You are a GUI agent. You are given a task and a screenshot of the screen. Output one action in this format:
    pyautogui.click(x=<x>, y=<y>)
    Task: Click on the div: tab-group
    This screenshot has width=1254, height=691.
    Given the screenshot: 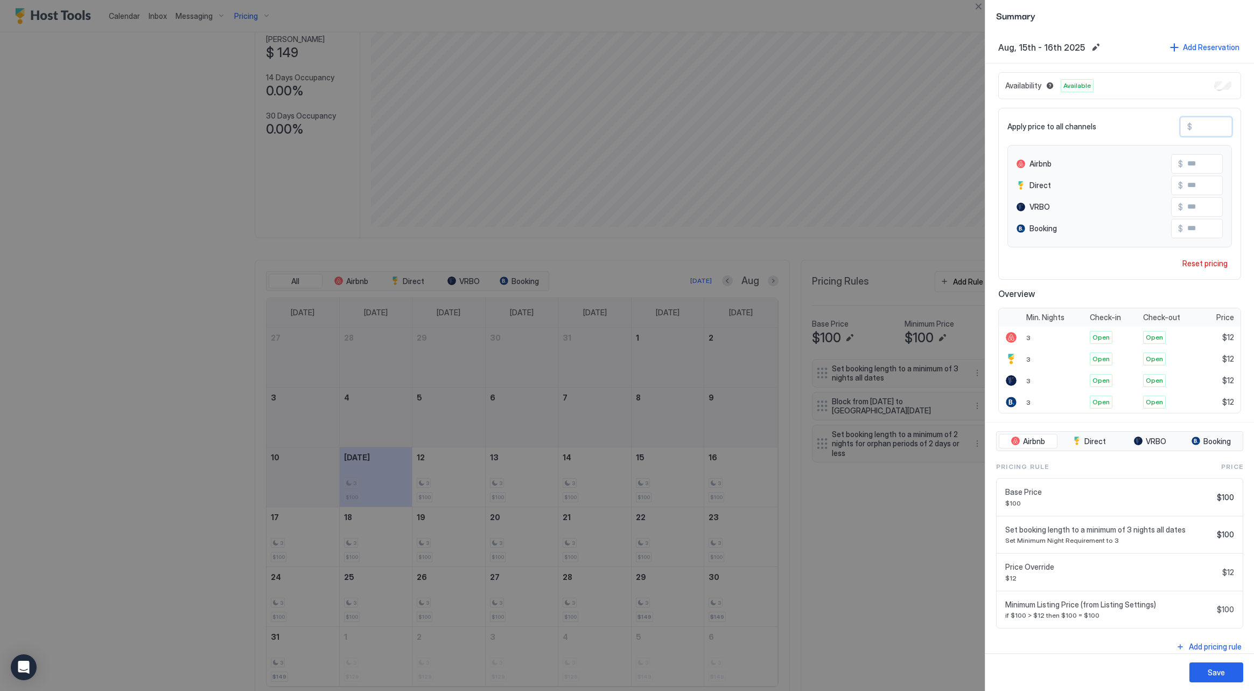 What is the action you would take?
    pyautogui.click(x=1120, y=441)
    